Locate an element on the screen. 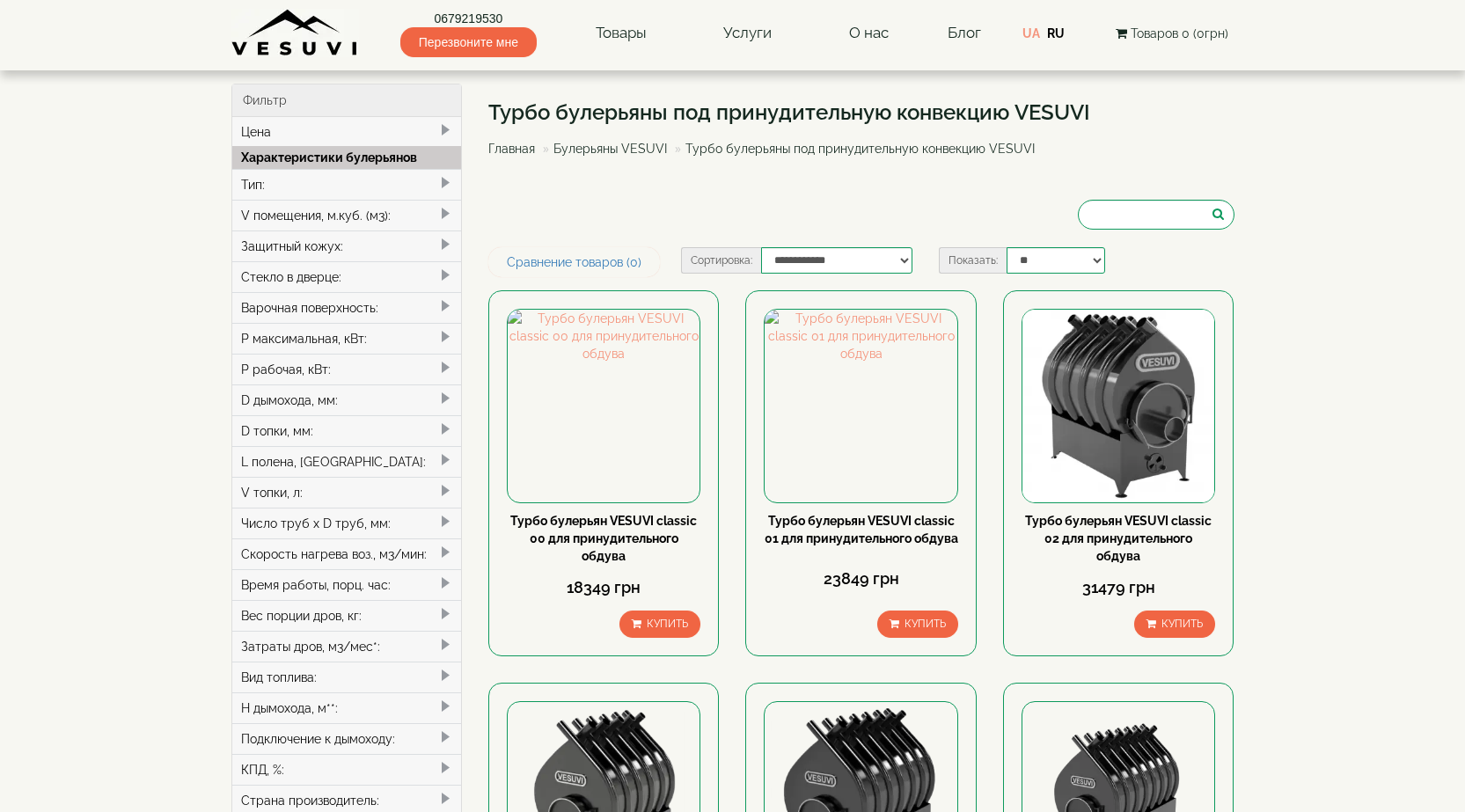 The height and width of the screenshot is (812, 1465). div: Вес порции дров, кг: is located at coordinates (347, 615).